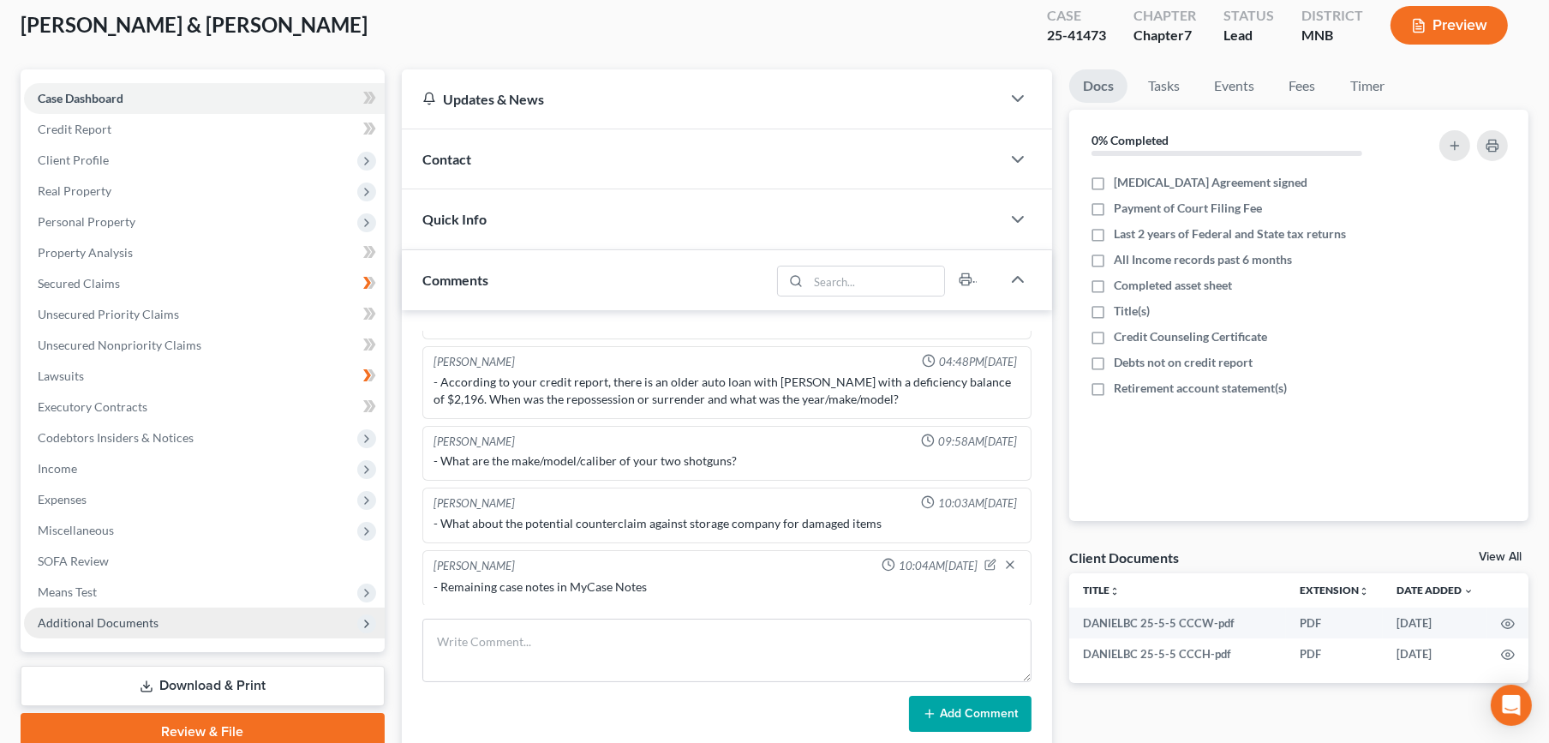  I want to click on span: Unsecured Priority Claims, so click(108, 313).